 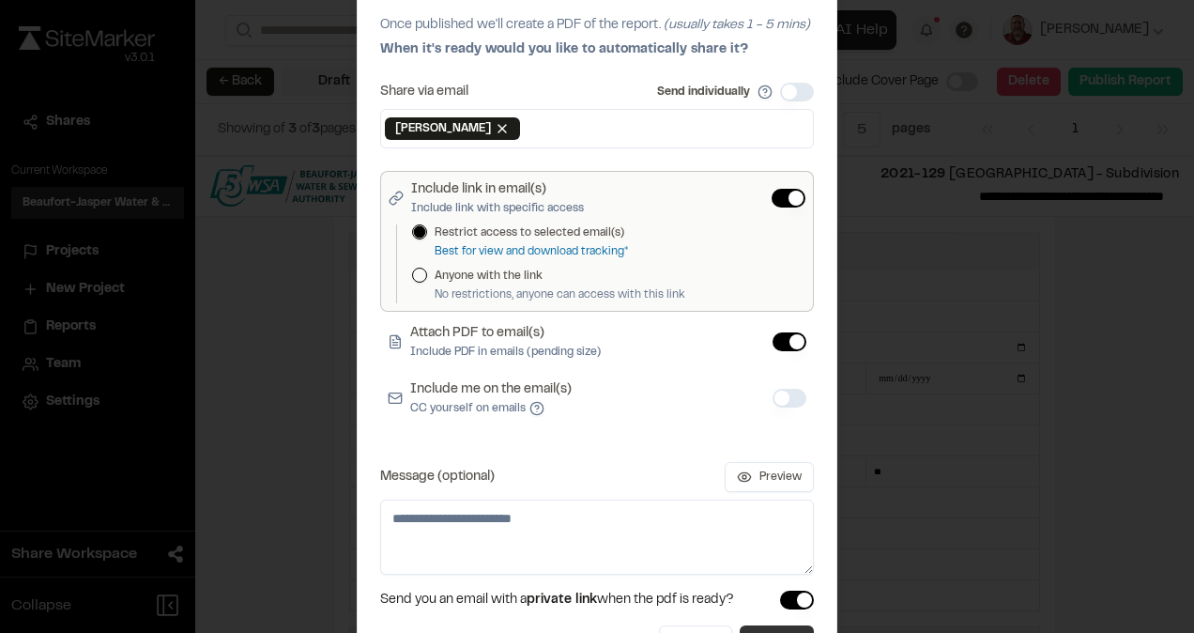 What do you see at coordinates (491, 408) in the screenshot?
I see `p: CC yourself on emails` at bounding box center [491, 408].